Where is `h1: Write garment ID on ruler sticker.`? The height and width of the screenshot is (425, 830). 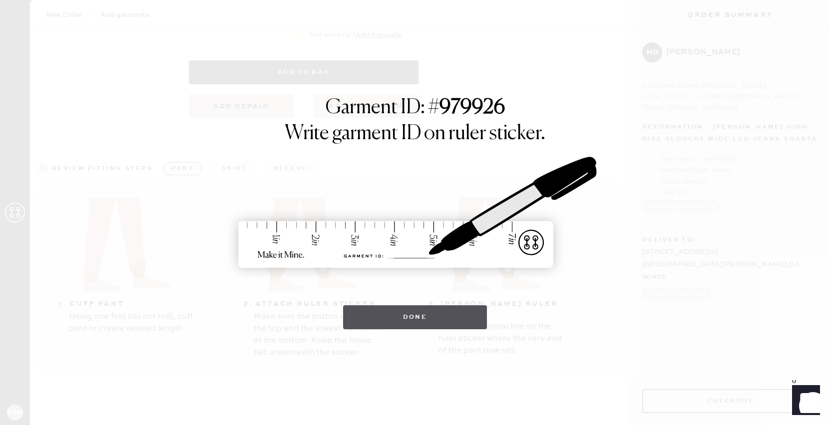
h1: Write garment ID on ruler sticker. is located at coordinates (415, 134).